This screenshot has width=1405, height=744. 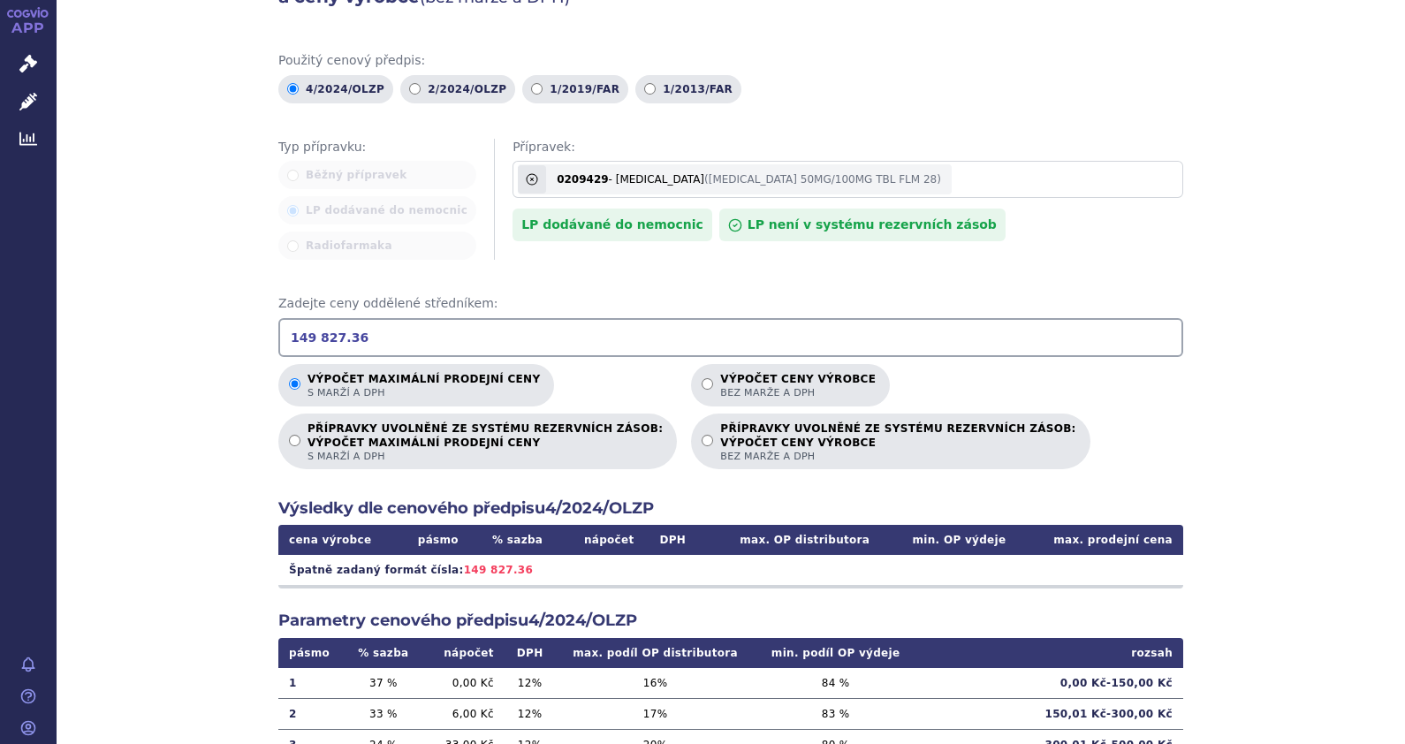 What do you see at coordinates (731, 570) in the screenshot?
I see `td: Špatně zadaný formát čísla:` at bounding box center [731, 570].